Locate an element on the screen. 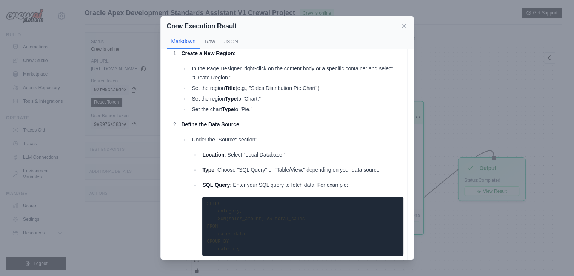 Image resolution: width=574 pixels, height=276 pixels. li: Set the region (e.g., "Sales Distribution Pie Chart"). is located at coordinates (296, 88).